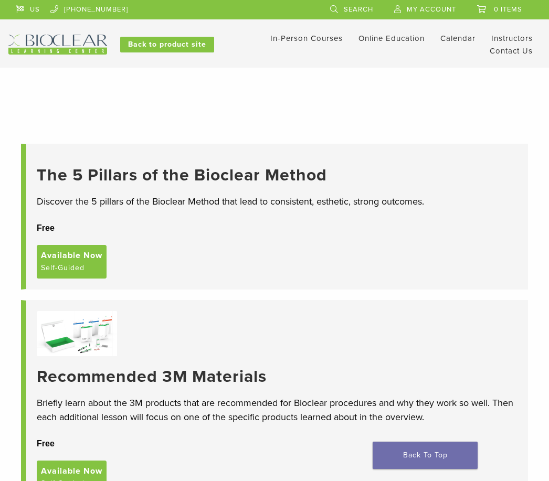 The height and width of the screenshot is (481, 549). I want to click on img: Bioclear, so click(58, 45).